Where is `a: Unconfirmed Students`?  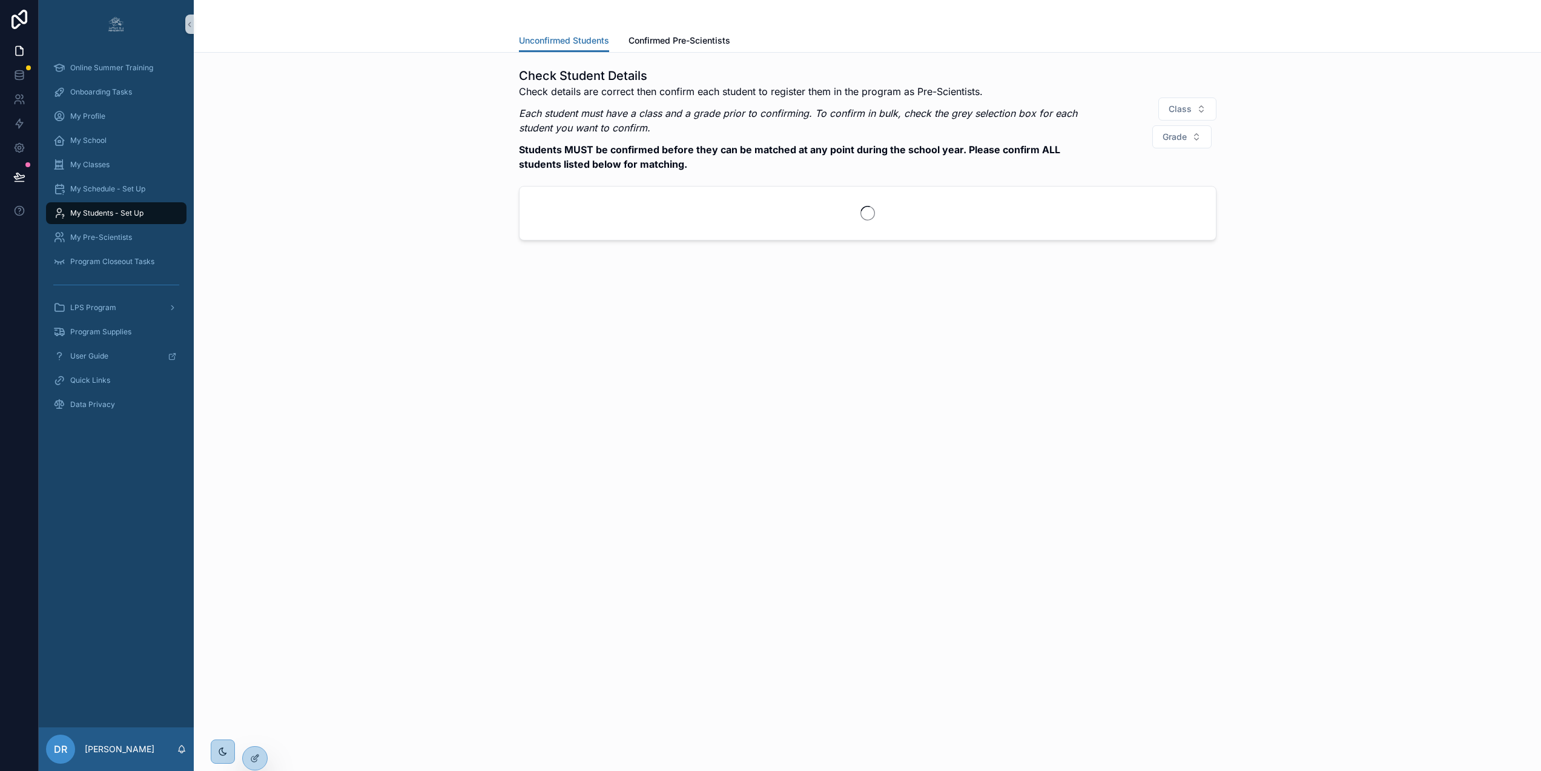
a: Unconfirmed Students is located at coordinates (564, 41).